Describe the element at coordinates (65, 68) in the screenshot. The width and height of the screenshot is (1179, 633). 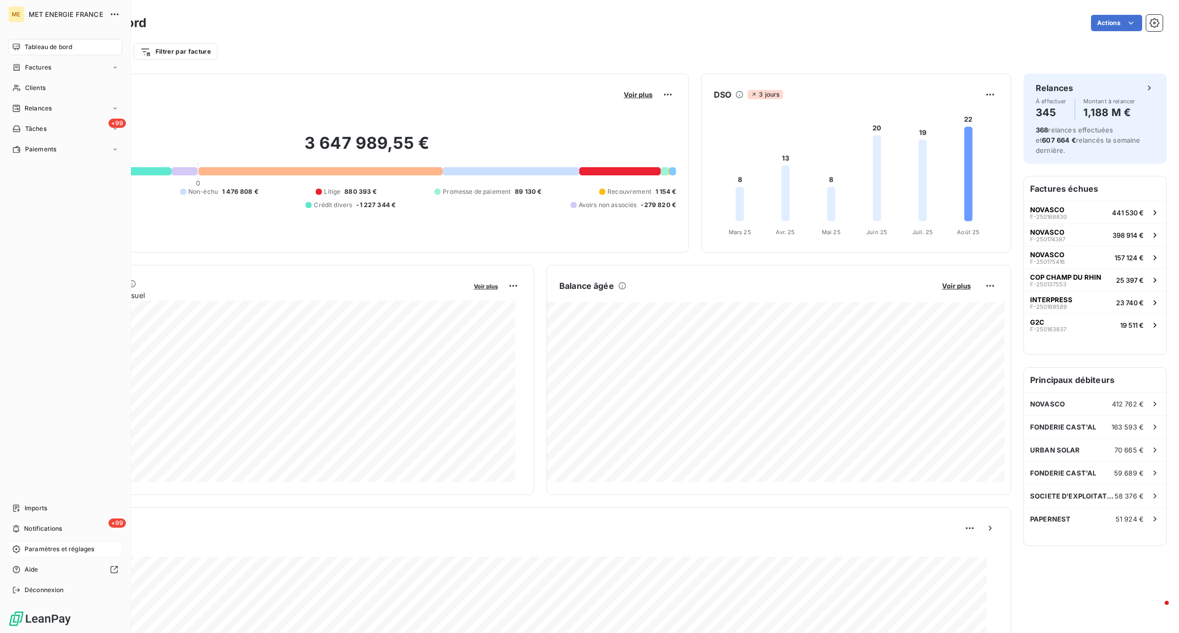
I see `a: Factures` at that location.